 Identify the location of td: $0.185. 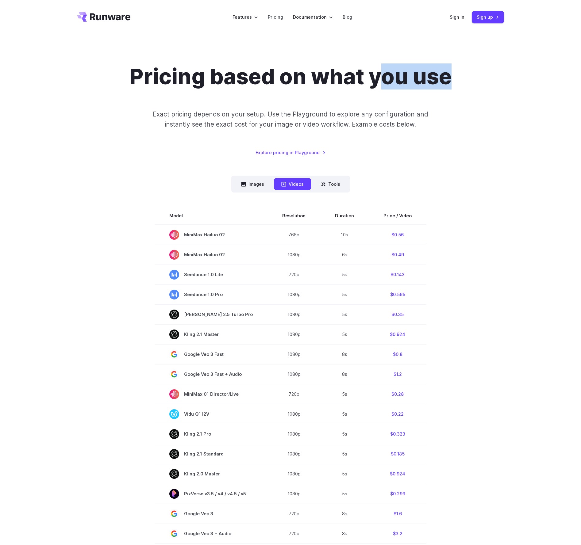
(397, 454).